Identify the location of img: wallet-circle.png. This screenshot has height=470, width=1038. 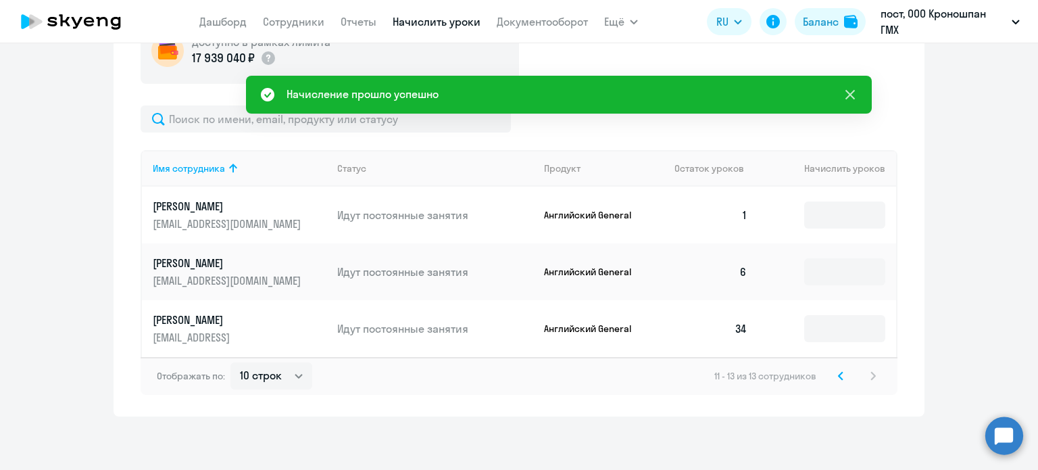
(168, 51).